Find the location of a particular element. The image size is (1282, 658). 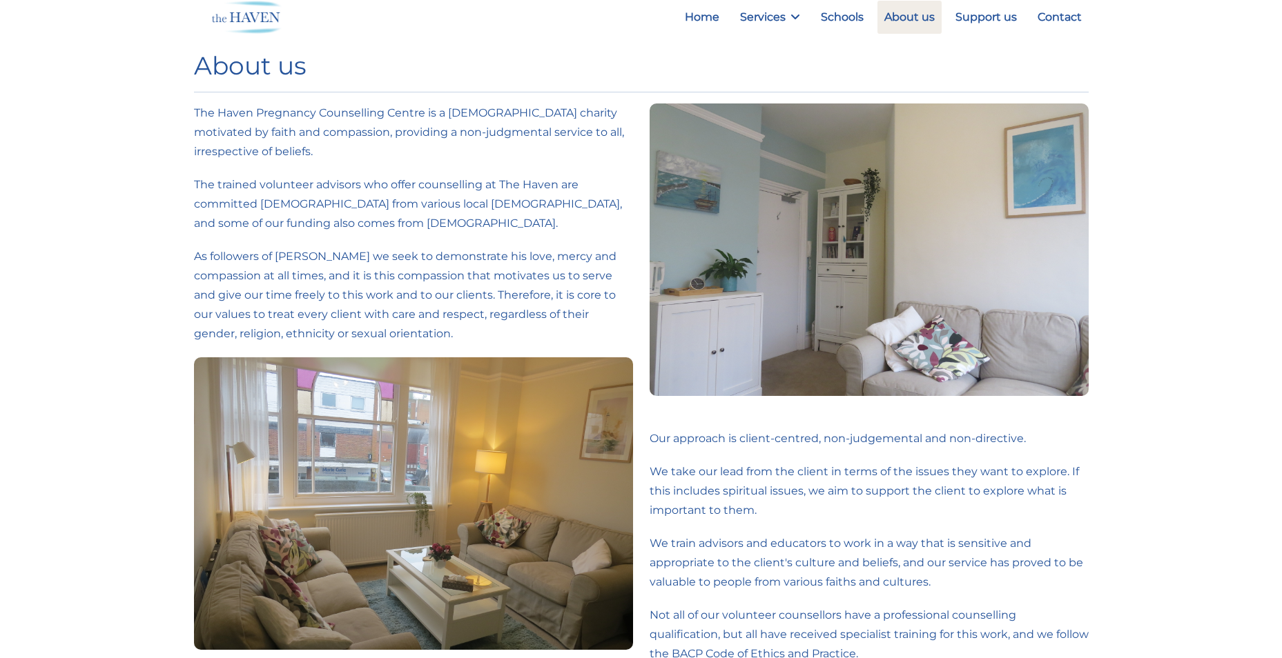

a: Contact is located at coordinates (1059, 17).